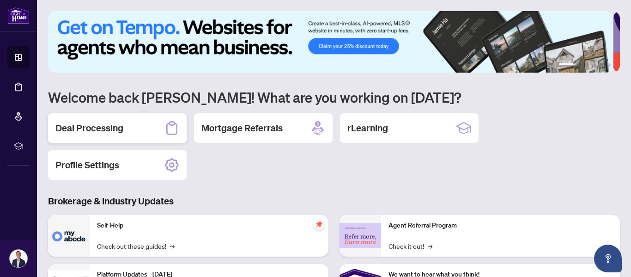 Image resolution: width=631 pixels, height=277 pixels. I want to click on h3: Brokerage & Industry Updates, so click(334, 201).